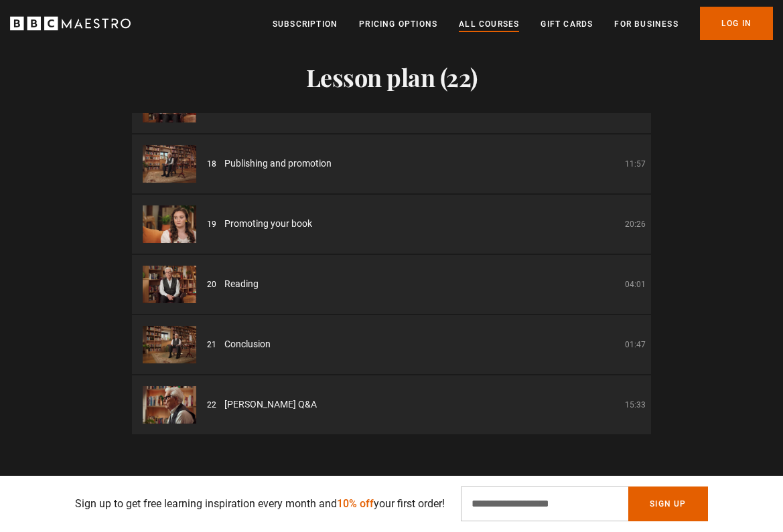  I want to click on a: Pricing Options, so click(398, 24).